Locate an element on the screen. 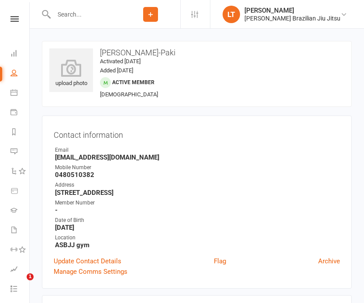  a: Dashboard is located at coordinates (20, 54).